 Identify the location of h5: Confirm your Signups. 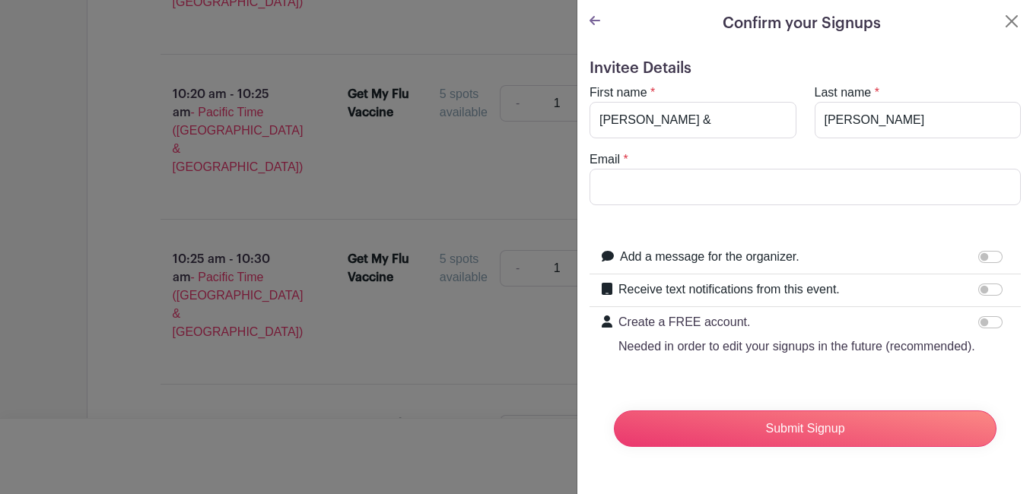
(802, 24).